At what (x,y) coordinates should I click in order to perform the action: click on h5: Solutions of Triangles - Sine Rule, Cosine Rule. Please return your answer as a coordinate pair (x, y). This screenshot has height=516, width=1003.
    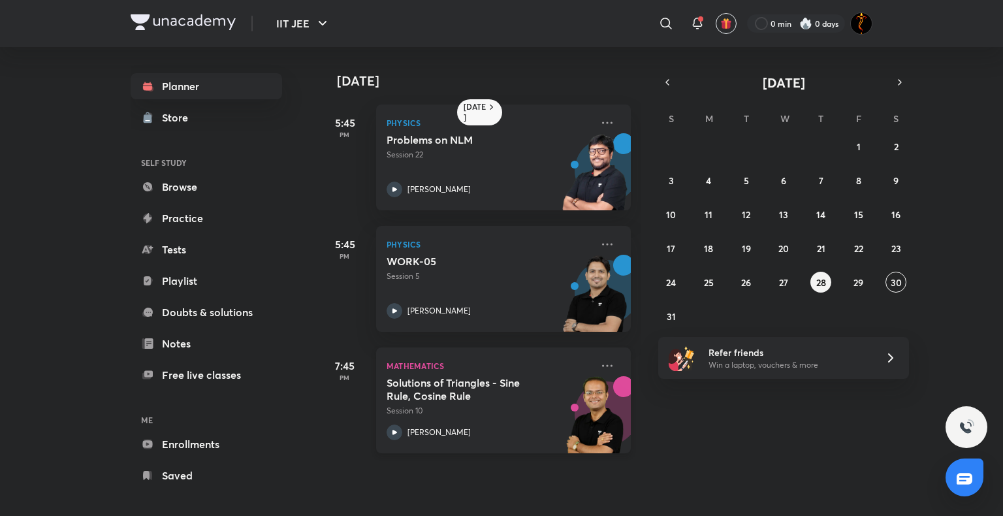
    Looking at the image, I should click on (468, 389).